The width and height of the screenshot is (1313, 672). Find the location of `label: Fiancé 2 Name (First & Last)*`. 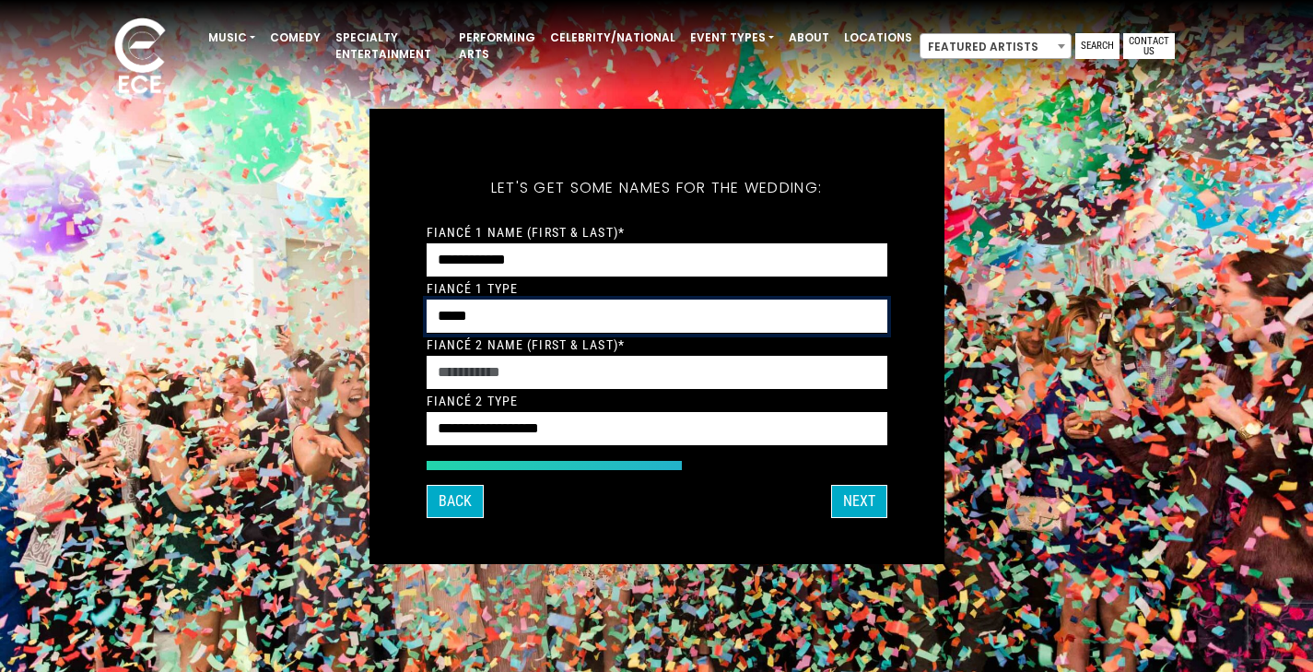

label: Fiancé 2 Name (First & Last)* is located at coordinates (525, 345).